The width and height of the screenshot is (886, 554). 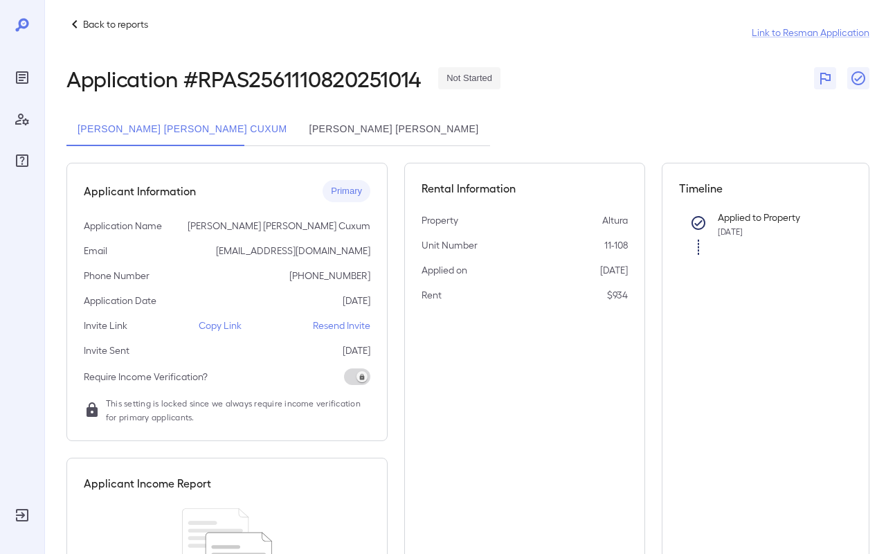 What do you see at coordinates (96, 251) in the screenshot?
I see `p: Email` at bounding box center [96, 251].